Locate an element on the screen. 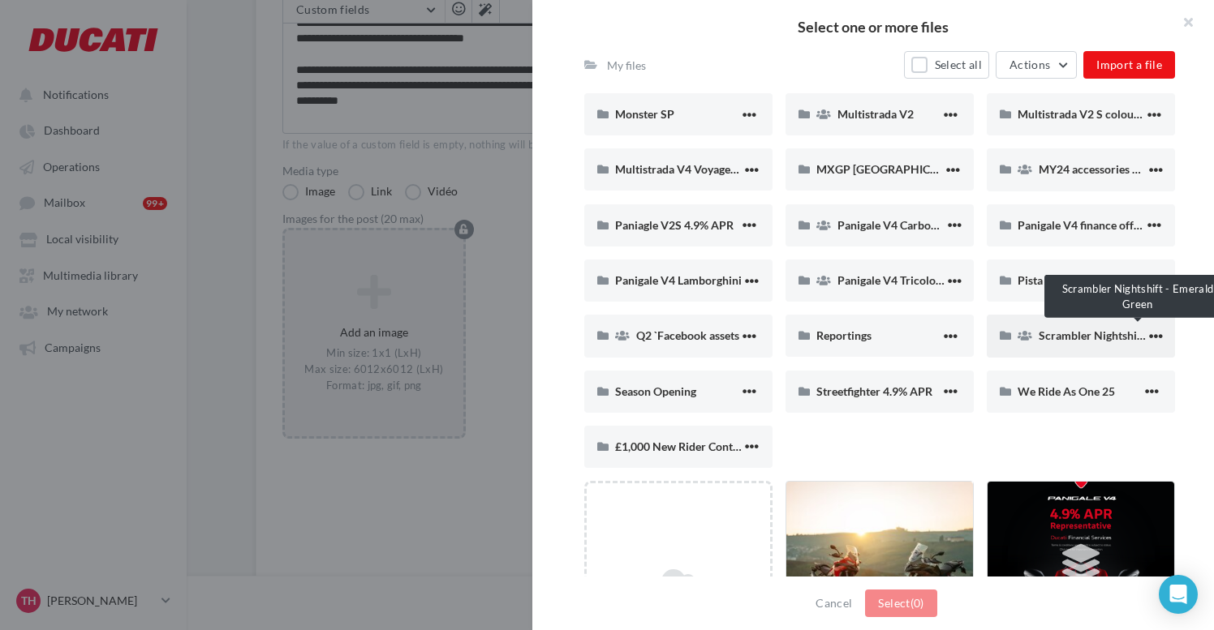  span: Multistrada V2 S colour options is located at coordinates (1098, 114).